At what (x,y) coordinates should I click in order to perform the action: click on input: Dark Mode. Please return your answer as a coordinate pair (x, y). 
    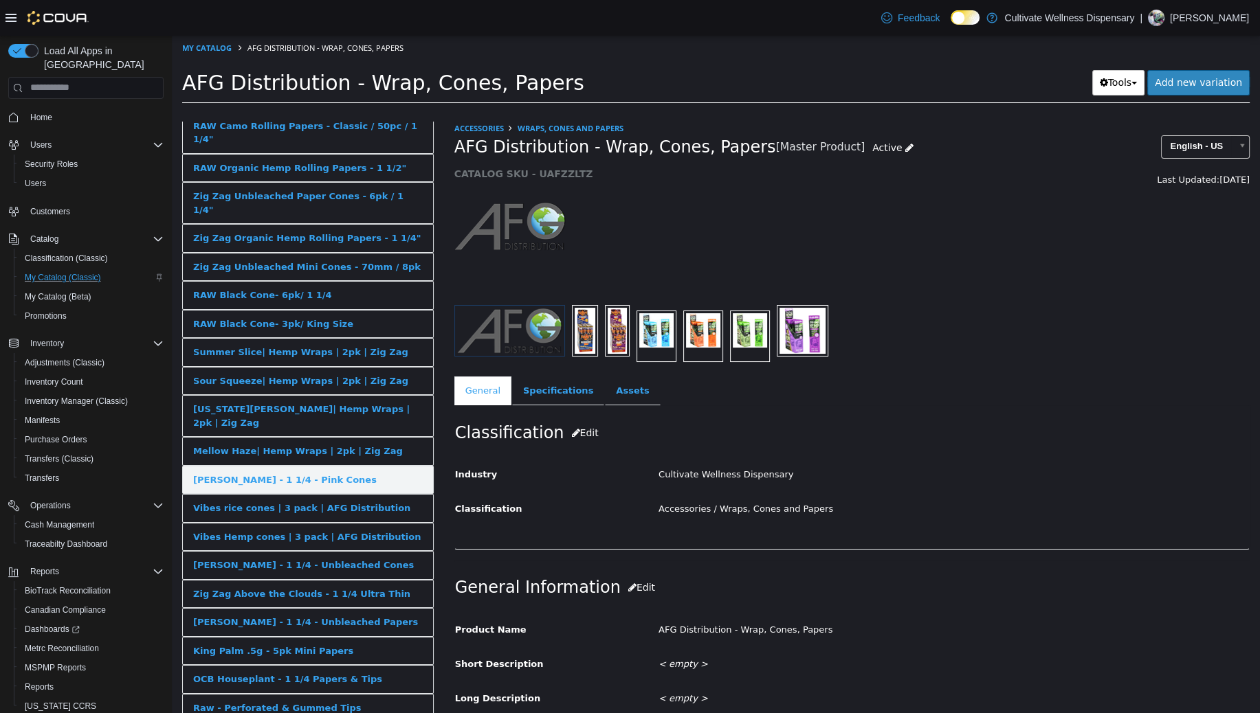
    Looking at the image, I should click on (965, 17).